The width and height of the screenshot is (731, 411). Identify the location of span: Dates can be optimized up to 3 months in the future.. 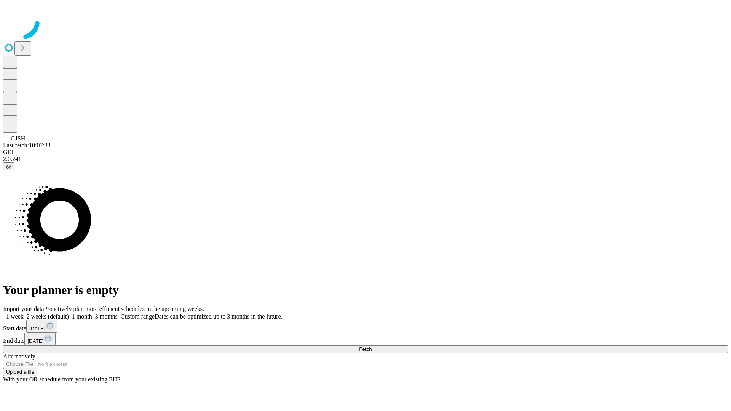
(218, 316).